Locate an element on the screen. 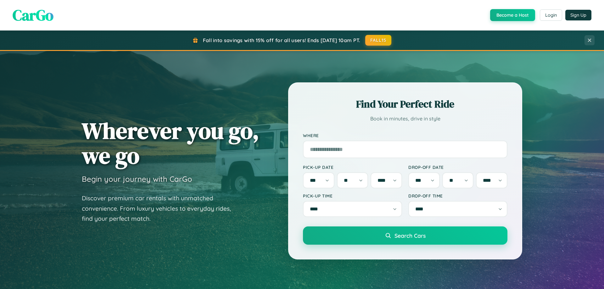 The image size is (604, 289). label: Drop-off Date is located at coordinates (458, 167).